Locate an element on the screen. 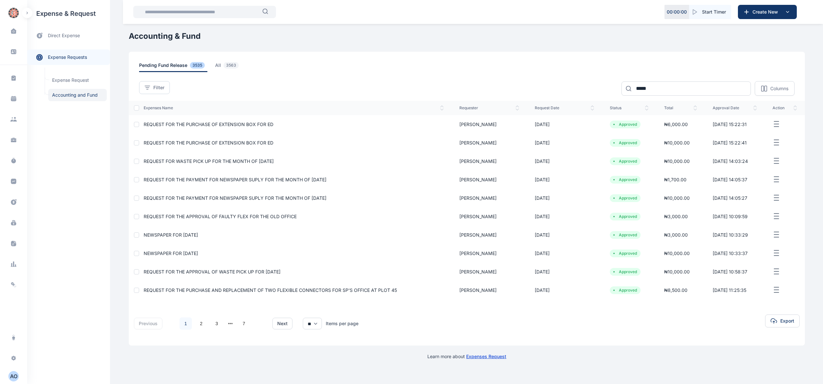 The width and height of the screenshot is (823, 384). span: Create New is located at coordinates (766, 12).